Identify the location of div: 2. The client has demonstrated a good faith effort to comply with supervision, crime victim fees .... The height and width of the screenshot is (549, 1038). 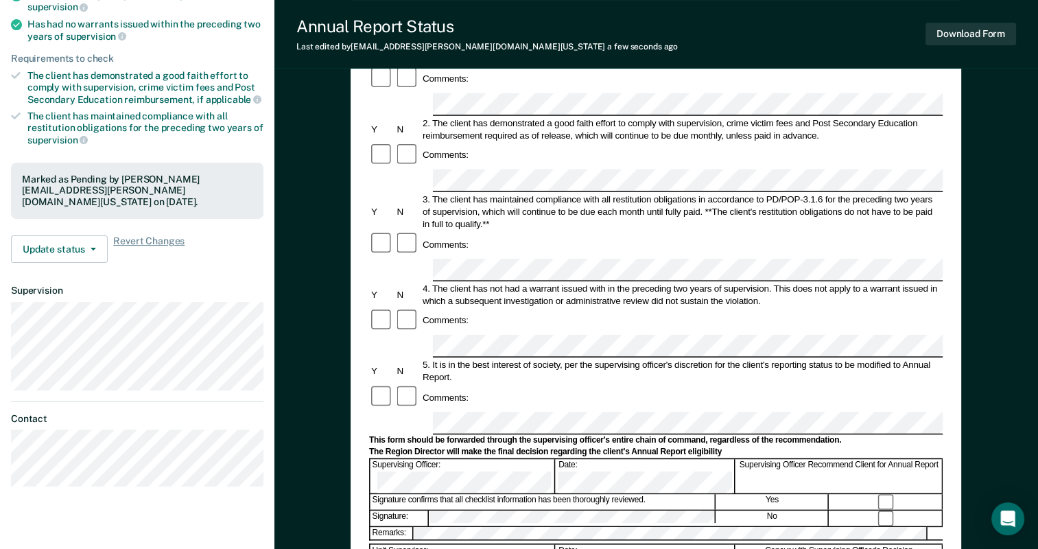
(681, 129).